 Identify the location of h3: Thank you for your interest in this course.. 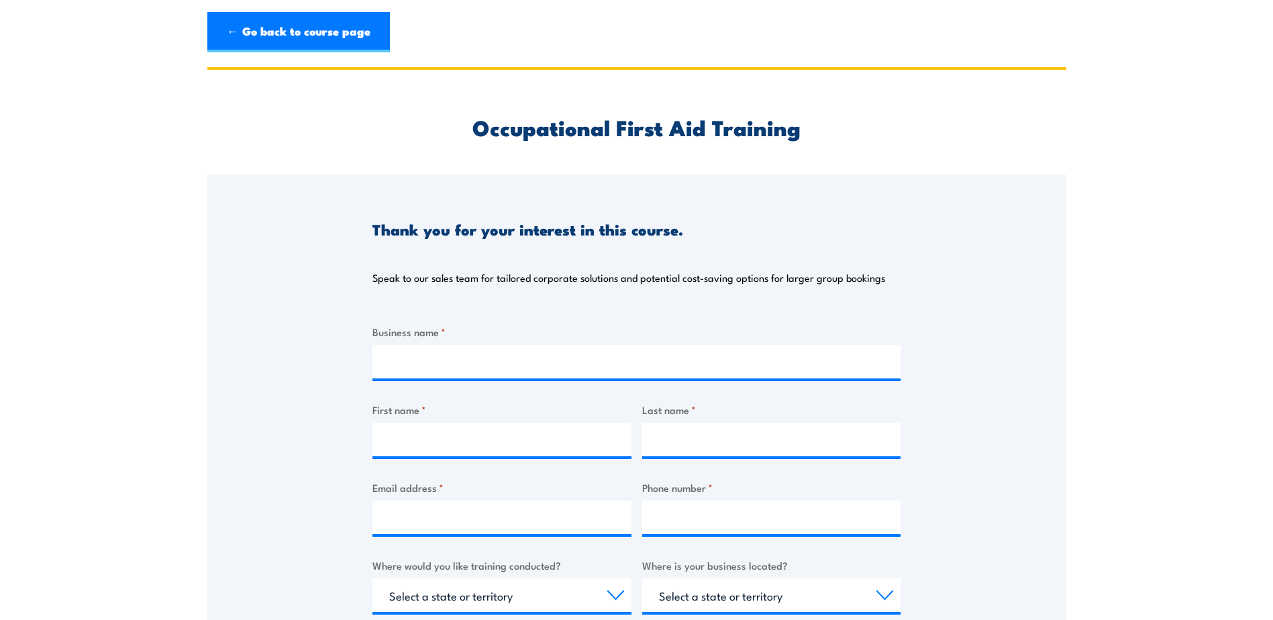
(528, 229).